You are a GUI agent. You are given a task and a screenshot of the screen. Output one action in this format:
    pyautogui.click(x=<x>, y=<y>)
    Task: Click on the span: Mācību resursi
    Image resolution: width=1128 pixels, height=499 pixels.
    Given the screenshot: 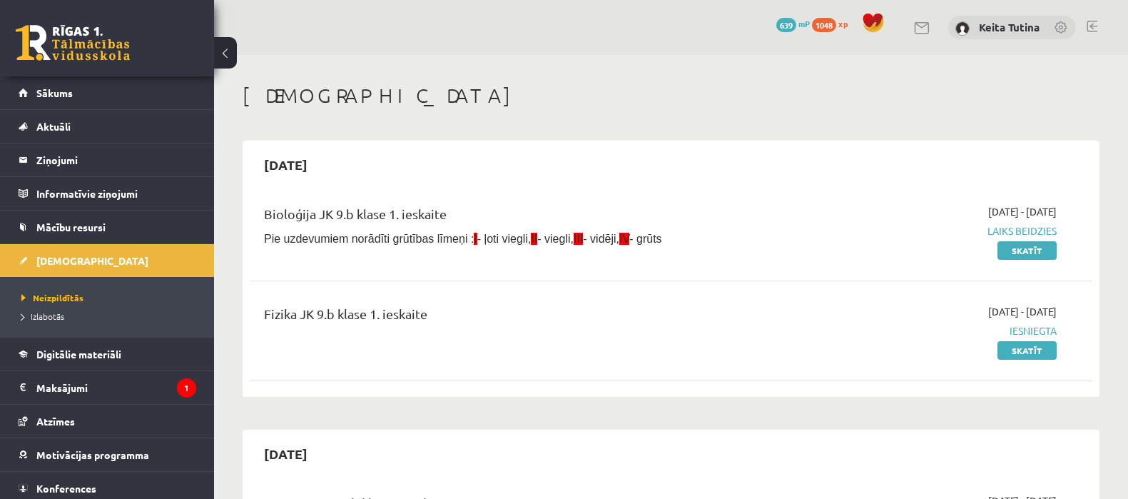 What is the action you would take?
    pyautogui.click(x=71, y=227)
    